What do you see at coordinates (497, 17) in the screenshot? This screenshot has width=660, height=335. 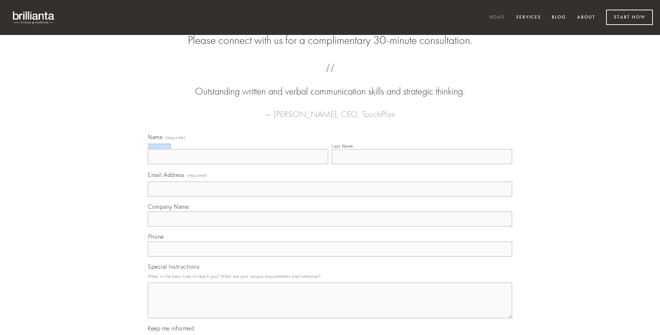 I see `a: Home` at bounding box center [497, 17].